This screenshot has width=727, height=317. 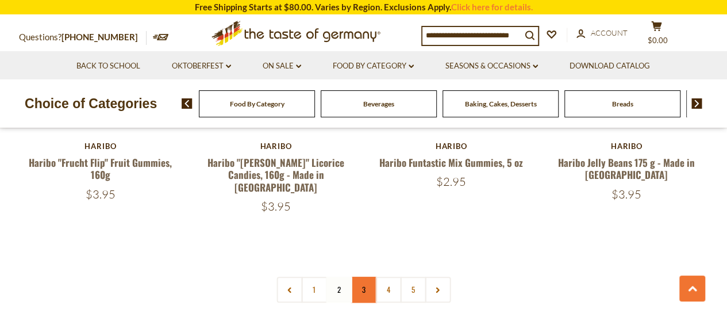 What do you see at coordinates (491, 66) in the screenshot?
I see `a: Seasons & Occasions` at bounding box center [491, 66].